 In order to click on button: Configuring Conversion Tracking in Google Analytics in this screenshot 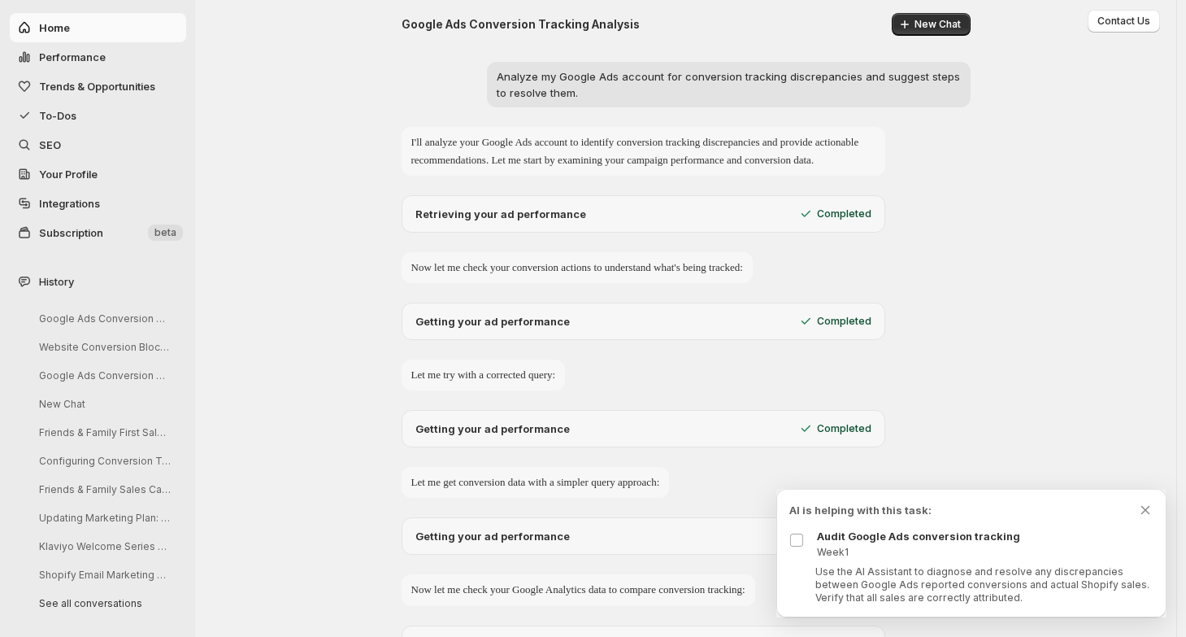, I will do `click(103, 460)`.